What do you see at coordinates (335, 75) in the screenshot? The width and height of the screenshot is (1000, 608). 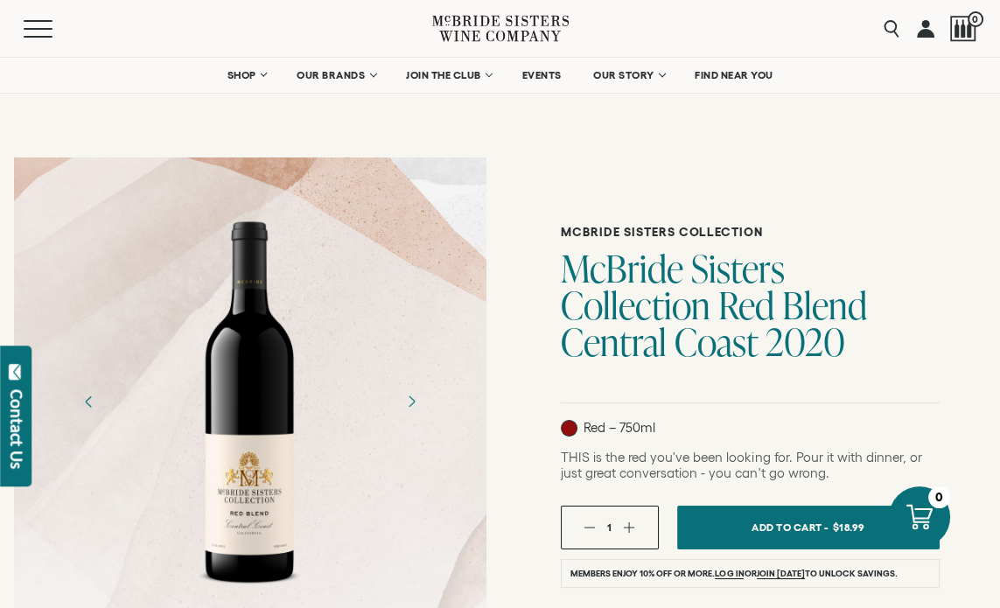 I see `a: OUR BRANDS` at bounding box center [335, 75].